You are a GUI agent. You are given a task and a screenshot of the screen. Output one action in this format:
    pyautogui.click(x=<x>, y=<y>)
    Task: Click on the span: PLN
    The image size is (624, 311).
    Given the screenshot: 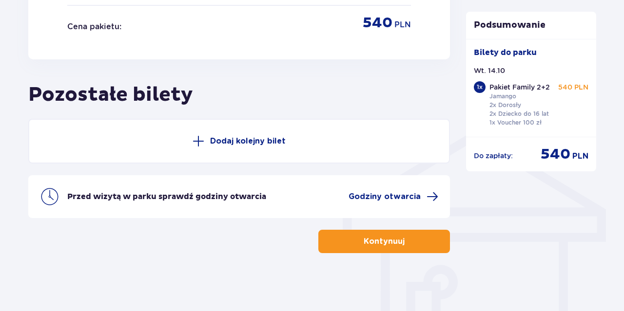 What is the action you would take?
    pyautogui.click(x=580, y=156)
    